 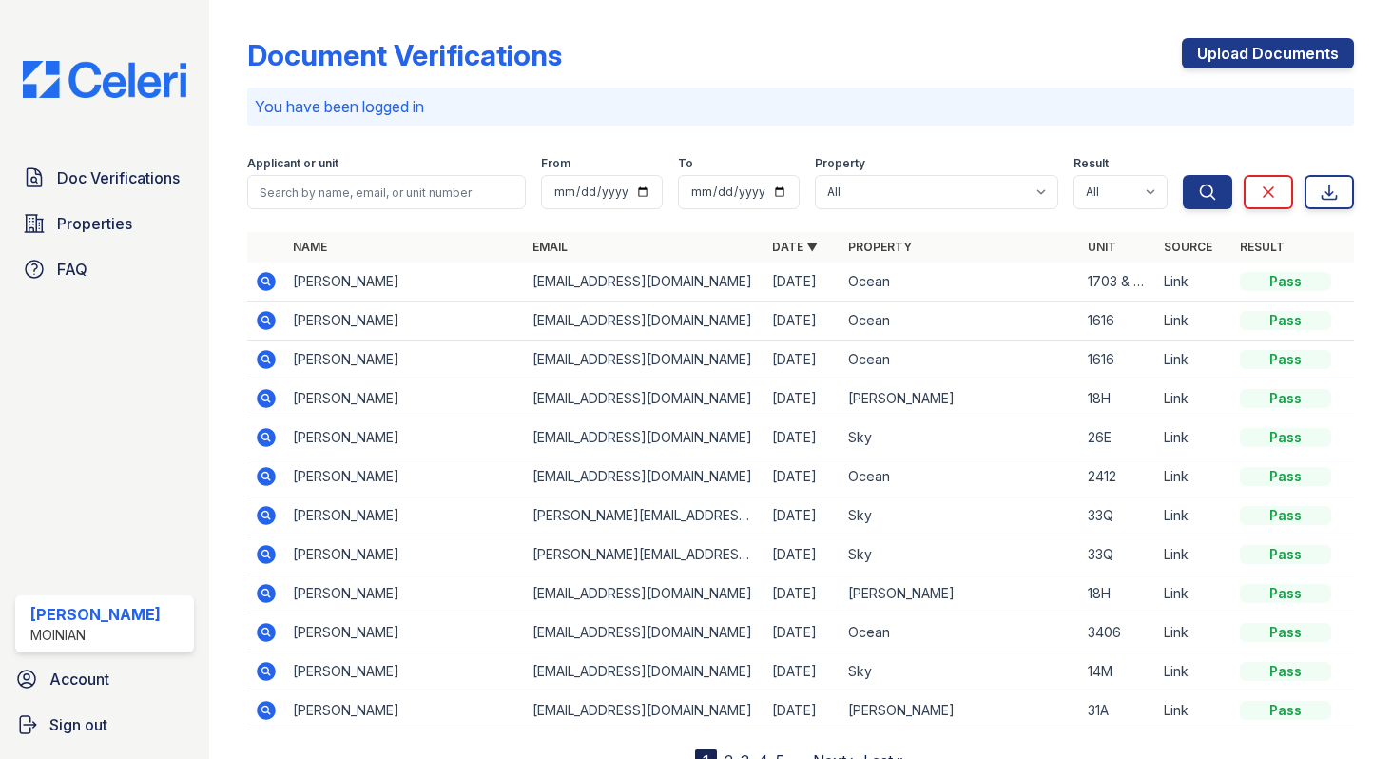 I want to click on a: FAQ, so click(x=105, y=269).